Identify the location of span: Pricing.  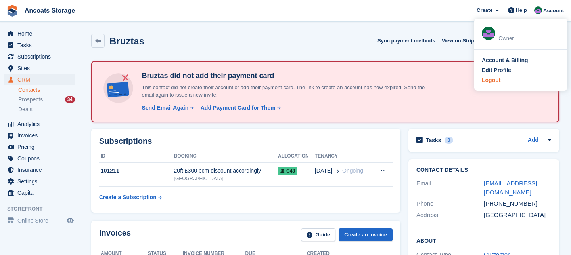
(41, 147).